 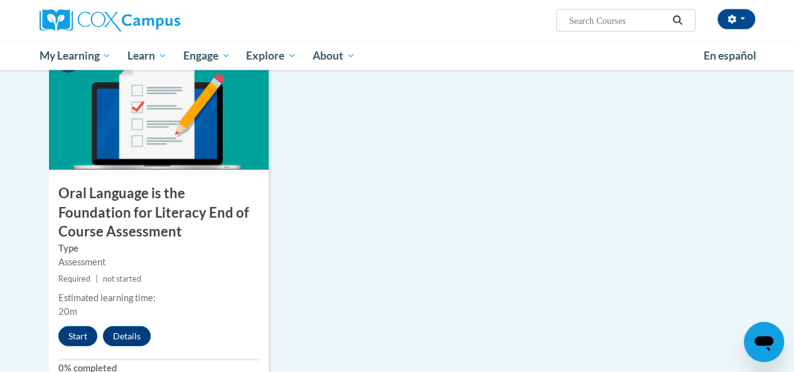 What do you see at coordinates (730, 56) in the screenshot?
I see `a: En español` at bounding box center [730, 56].